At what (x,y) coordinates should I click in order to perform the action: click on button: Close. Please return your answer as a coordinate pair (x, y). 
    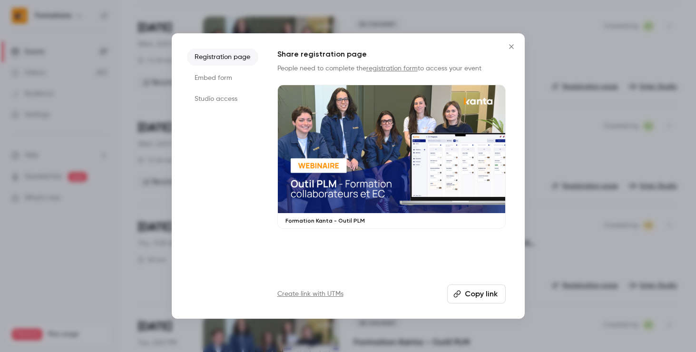
    Looking at the image, I should click on (511, 47).